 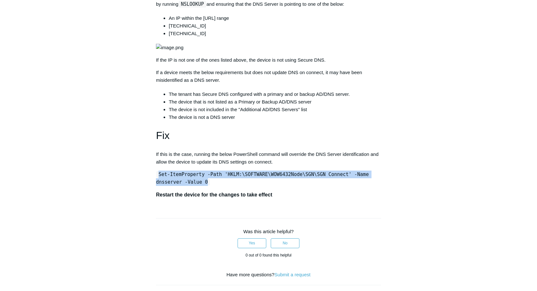 I want to click on a: Submit a request, so click(x=292, y=274).